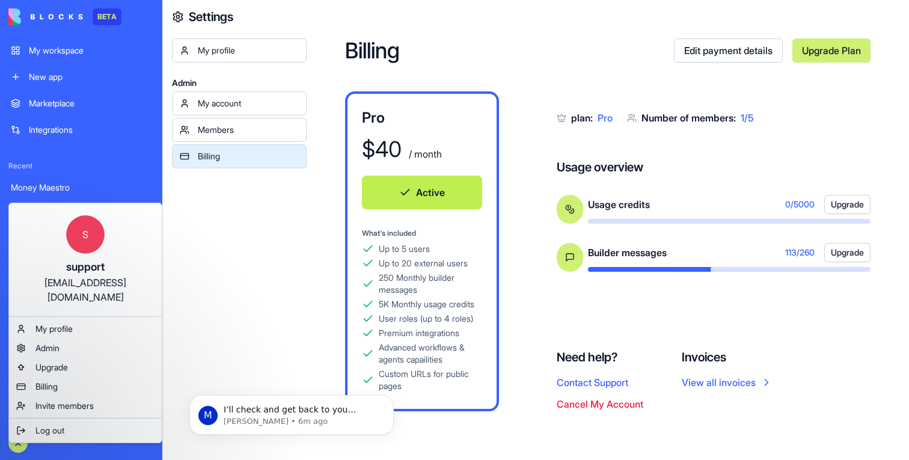 Image resolution: width=909 pixels, height=460 pixels. I want to click on span: Recent, so click(81, 166).